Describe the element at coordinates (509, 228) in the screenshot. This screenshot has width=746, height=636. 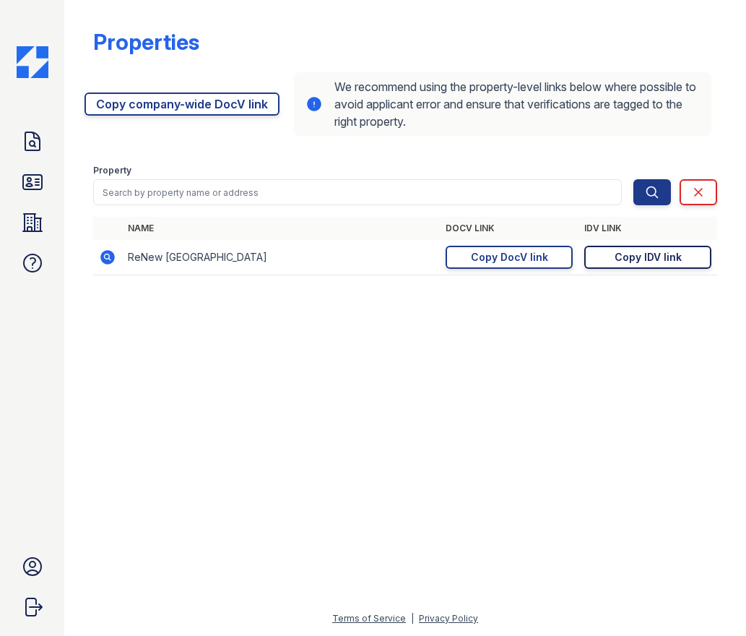
I see `th: DocV Link` at that location.